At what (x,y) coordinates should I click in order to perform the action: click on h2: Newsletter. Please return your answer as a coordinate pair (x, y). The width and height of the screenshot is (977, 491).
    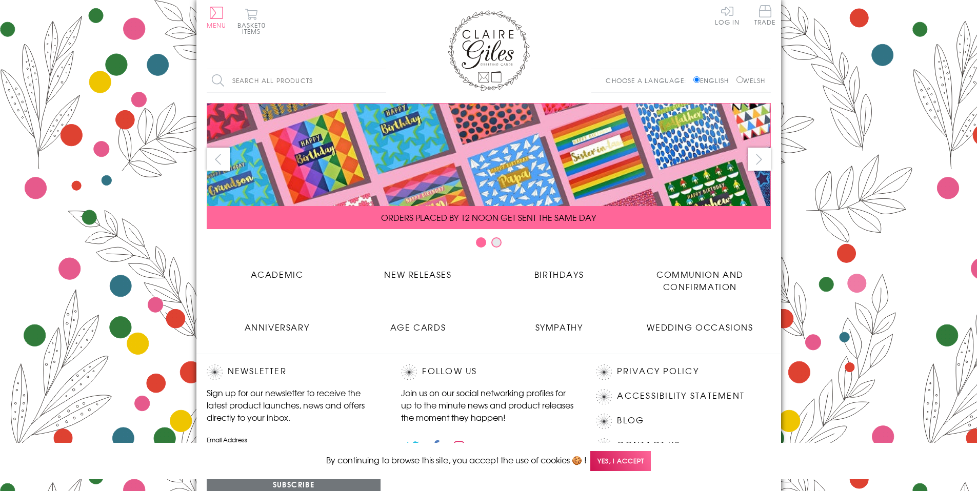
    Looking at the image, I should click on (294, 372).